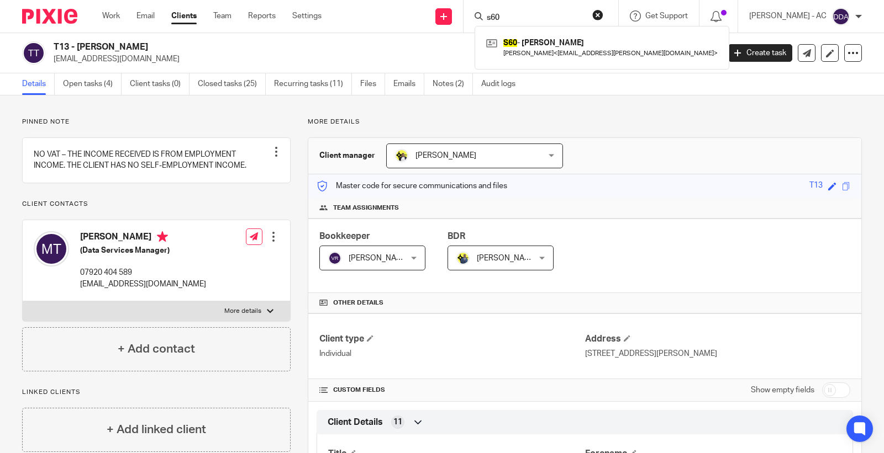 This screenshot has height=453, width=884. What do you see at coordinates (452, 339) in the screenshot?
I see `h4: Client type` at bounding box center [452, 339].